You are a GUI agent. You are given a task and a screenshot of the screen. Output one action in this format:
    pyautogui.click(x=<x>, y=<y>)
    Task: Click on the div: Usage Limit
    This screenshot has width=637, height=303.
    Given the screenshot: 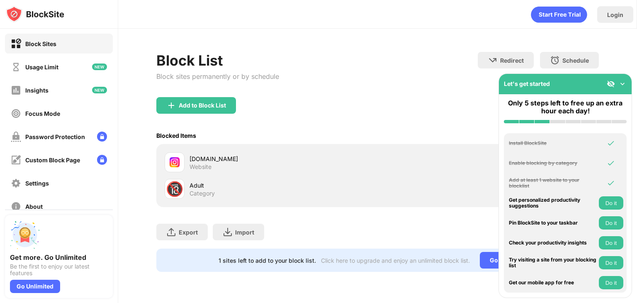 What is the action you would take?
    pyautogui.click(x=42, y=67)
    